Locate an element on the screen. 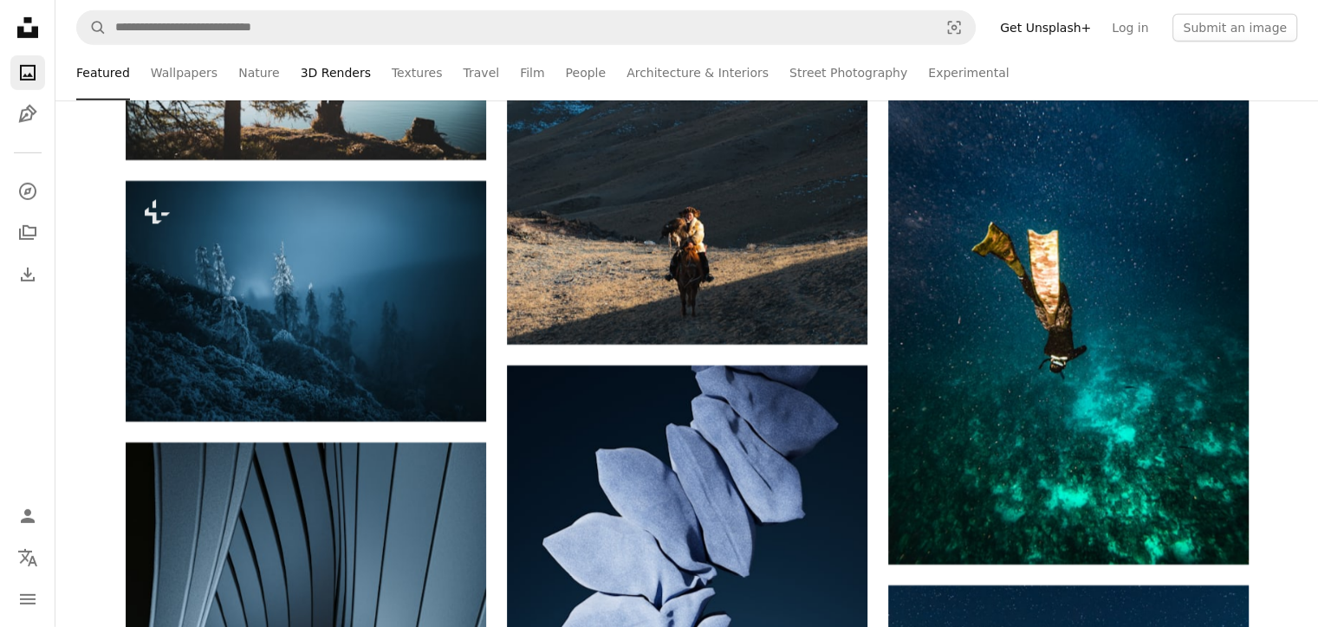  a: Architecture & Interiors is located at coordinates (698, 73).